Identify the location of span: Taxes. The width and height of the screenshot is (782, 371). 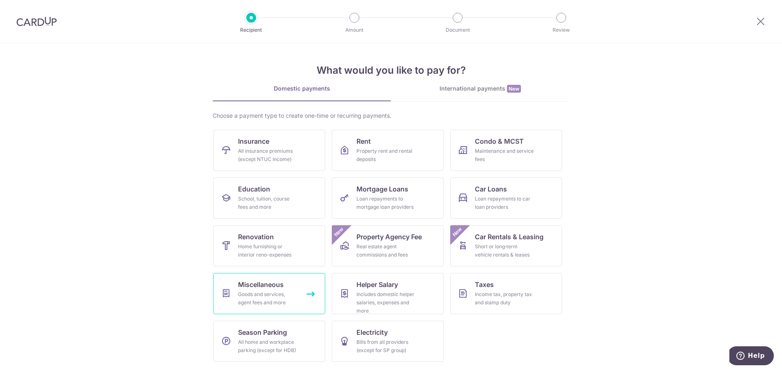
(485, 284).